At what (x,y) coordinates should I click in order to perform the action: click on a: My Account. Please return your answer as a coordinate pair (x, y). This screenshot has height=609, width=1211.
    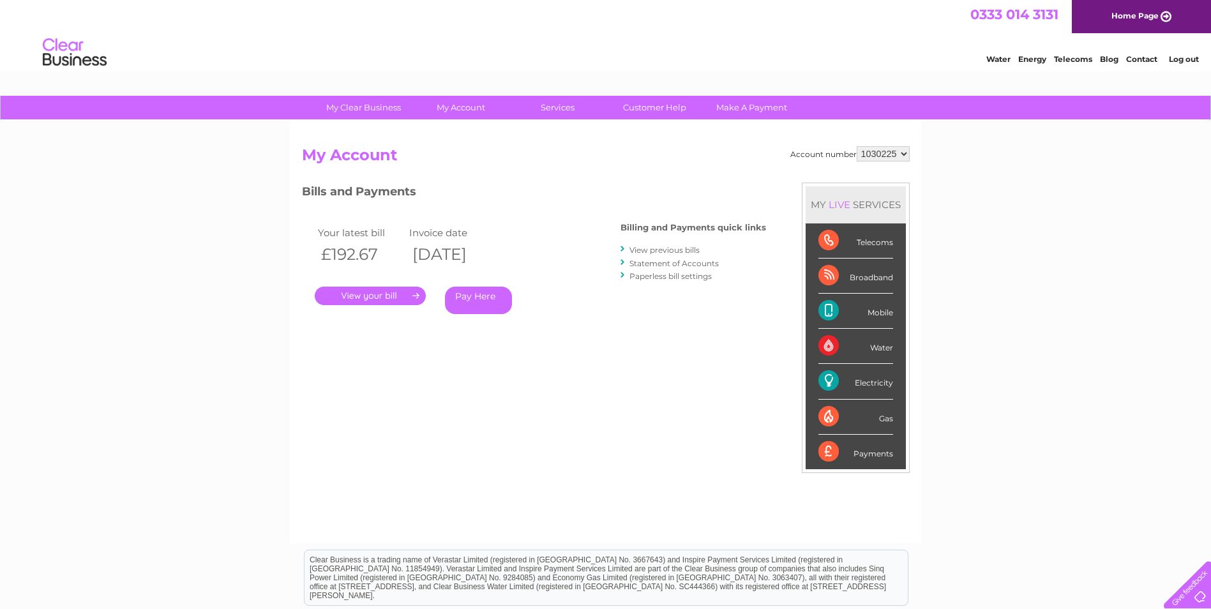
    Looking at the image, I should click on (460, 107).